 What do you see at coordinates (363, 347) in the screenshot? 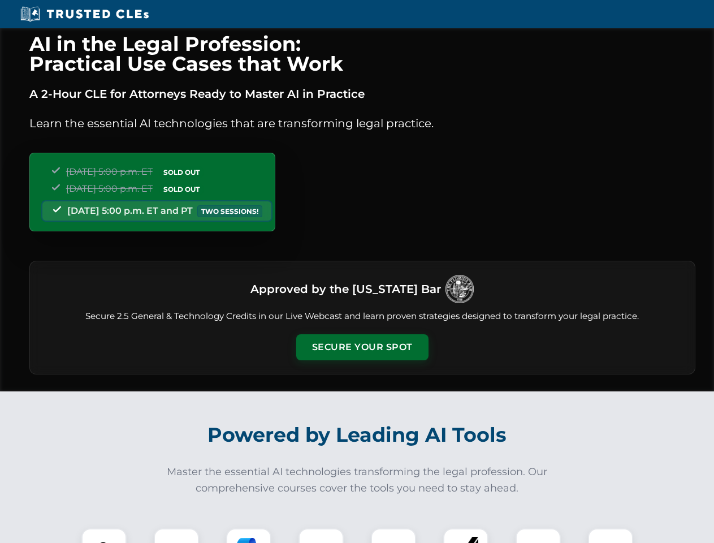
I see `button: Secure Your Spot` at bounding box center [363, 347].